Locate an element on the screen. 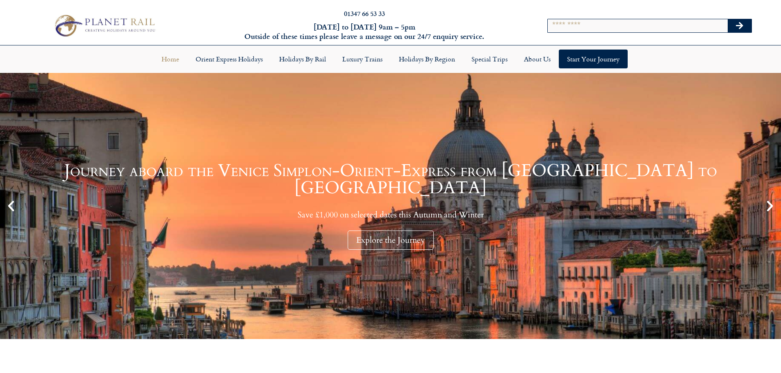  nav: Menu is located at coordinates (390, 59).